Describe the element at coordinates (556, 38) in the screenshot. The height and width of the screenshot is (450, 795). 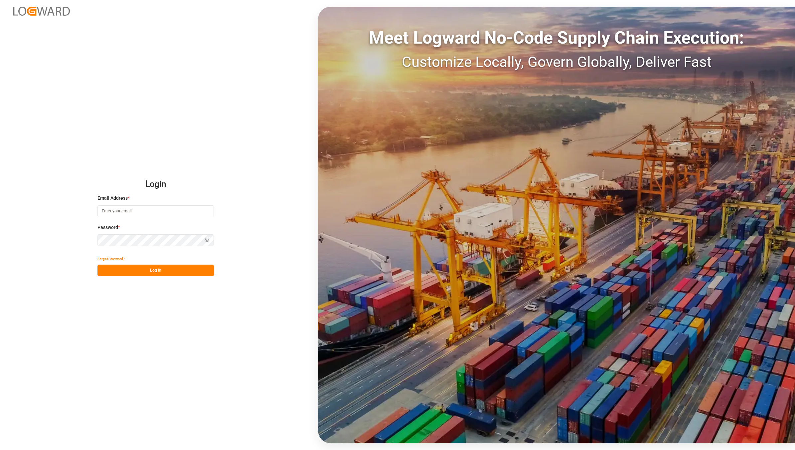
I see `div: Meet Logward No-Code Supply Chain Execution:` at that location.